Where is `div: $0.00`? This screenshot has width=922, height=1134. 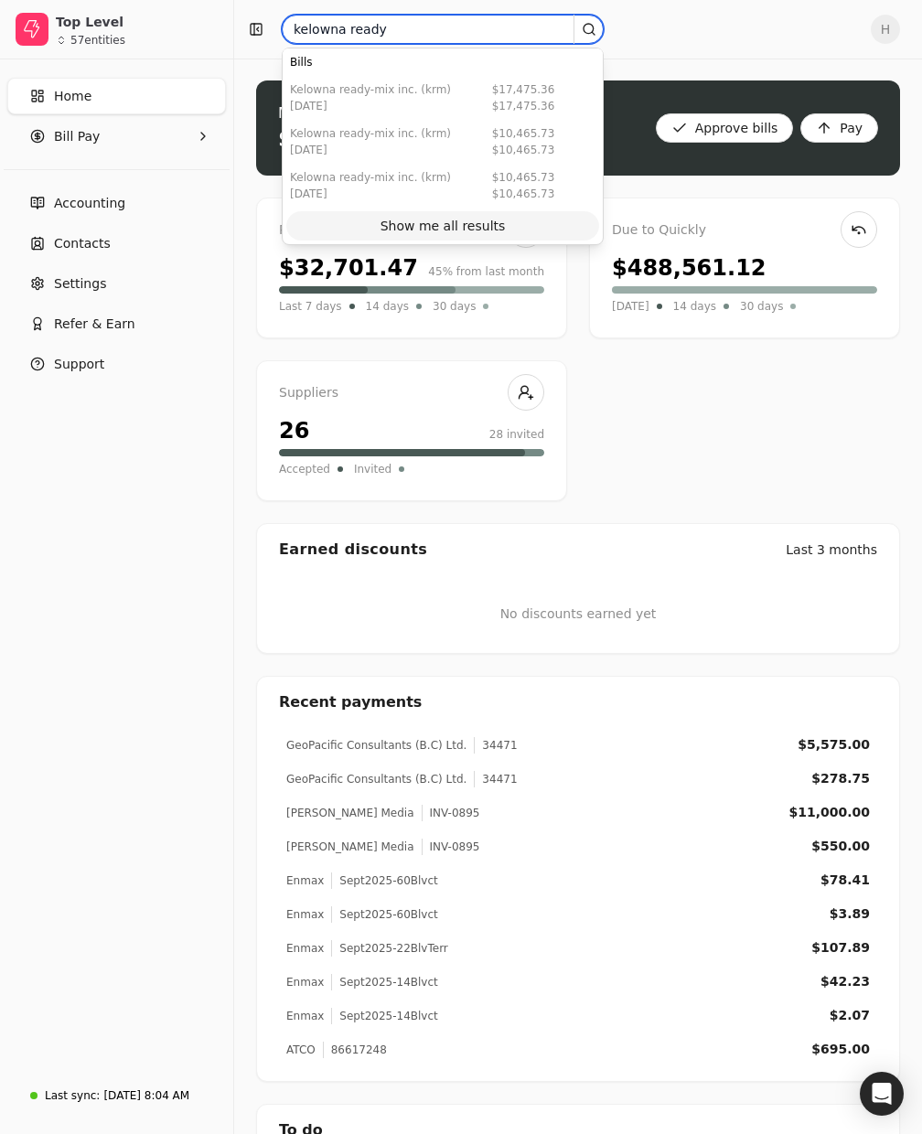
div: $0.00 is located at coordinates (313, 139).